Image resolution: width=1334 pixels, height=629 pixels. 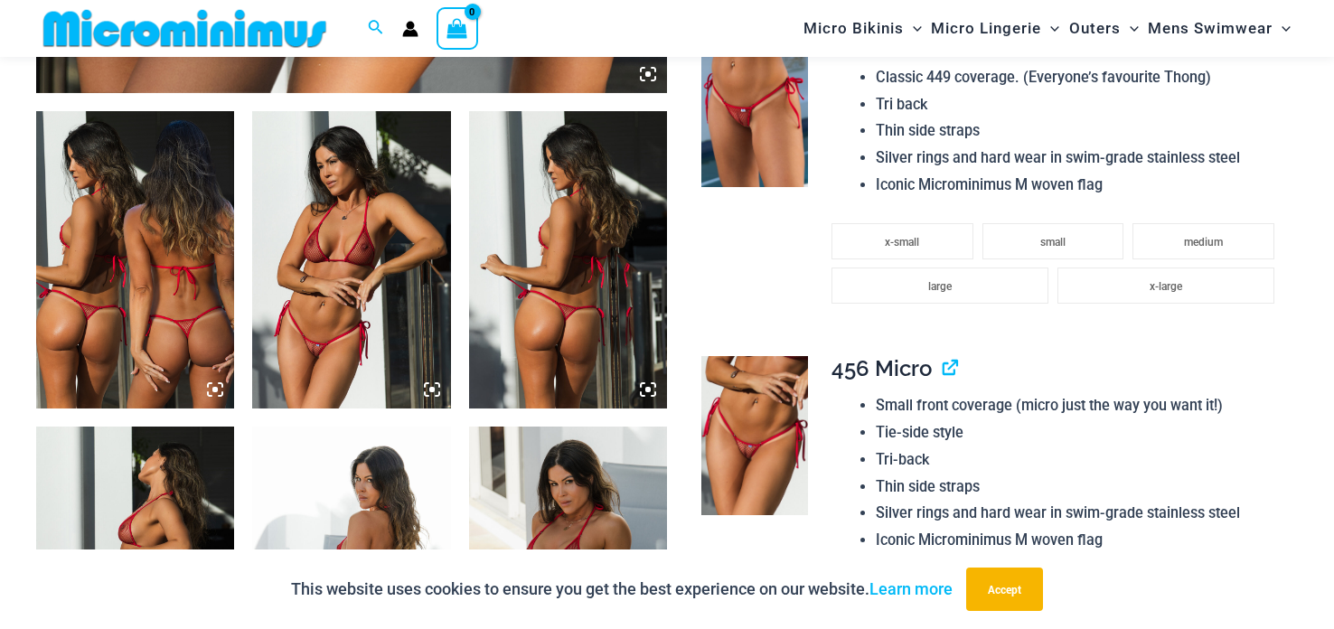 What do you see at coordinates (1166, 286) in the screenshot?
I see `li: x-large` at bounding box center [1166, 286].